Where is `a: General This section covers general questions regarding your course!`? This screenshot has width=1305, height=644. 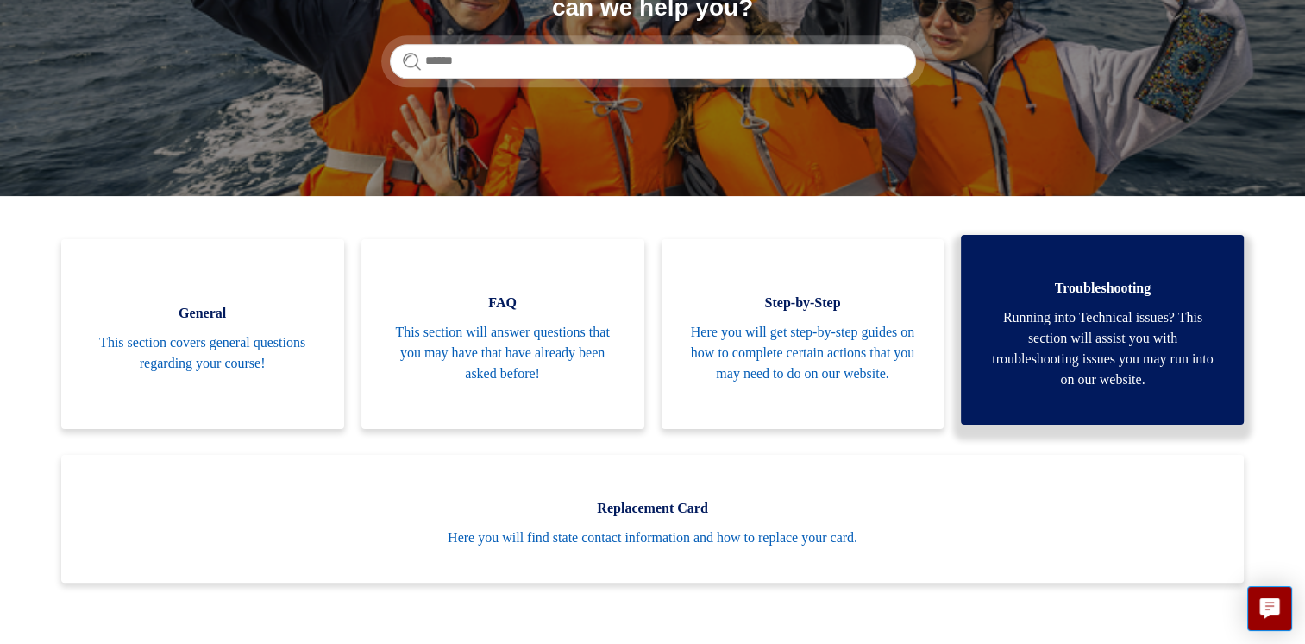
a: General This section covers general questions regarding your course! is located at coordinates (203, 334).